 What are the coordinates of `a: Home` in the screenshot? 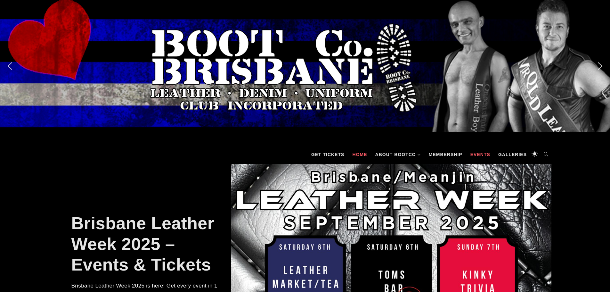 It's located at (360, 154).